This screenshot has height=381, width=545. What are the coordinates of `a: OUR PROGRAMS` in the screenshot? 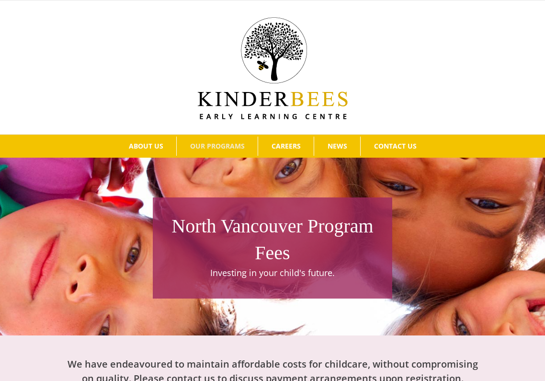 It's located at (217, 146).